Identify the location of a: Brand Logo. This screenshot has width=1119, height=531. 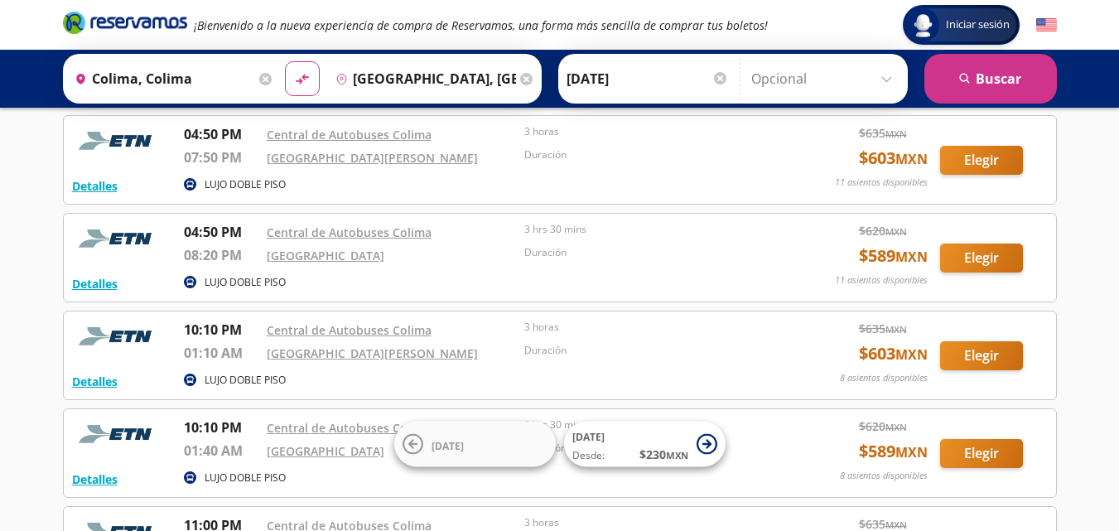
(125, 25).